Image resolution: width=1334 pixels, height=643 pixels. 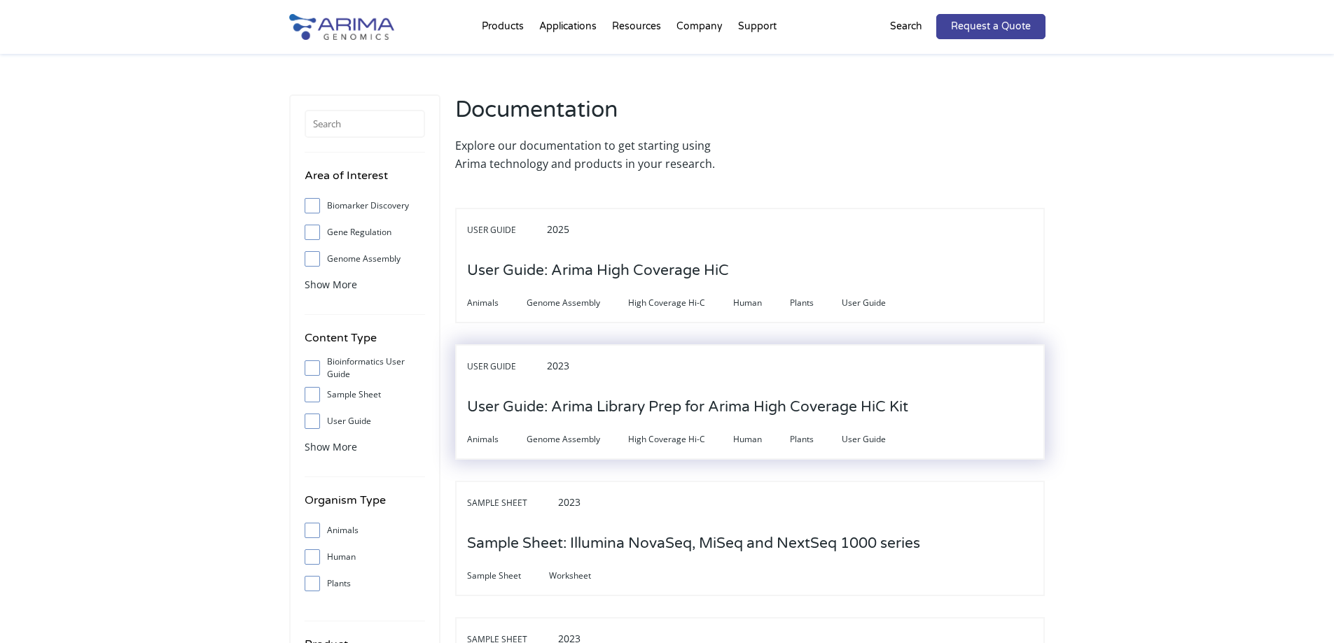 I want to click on label: Genome Assembly, so click(x=365, y=259).